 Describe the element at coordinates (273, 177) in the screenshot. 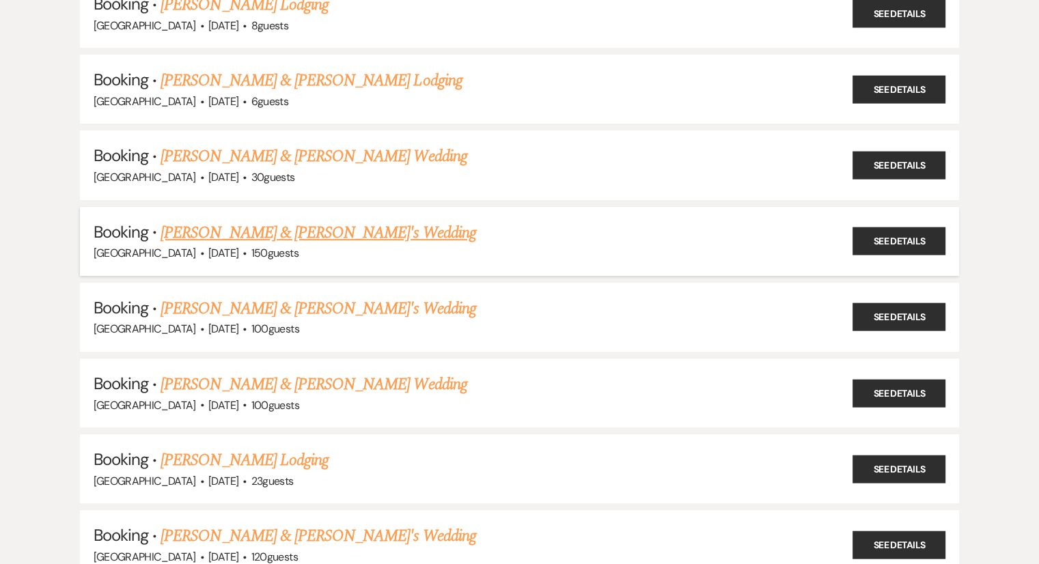

I see `span: 30 guests` at that location.